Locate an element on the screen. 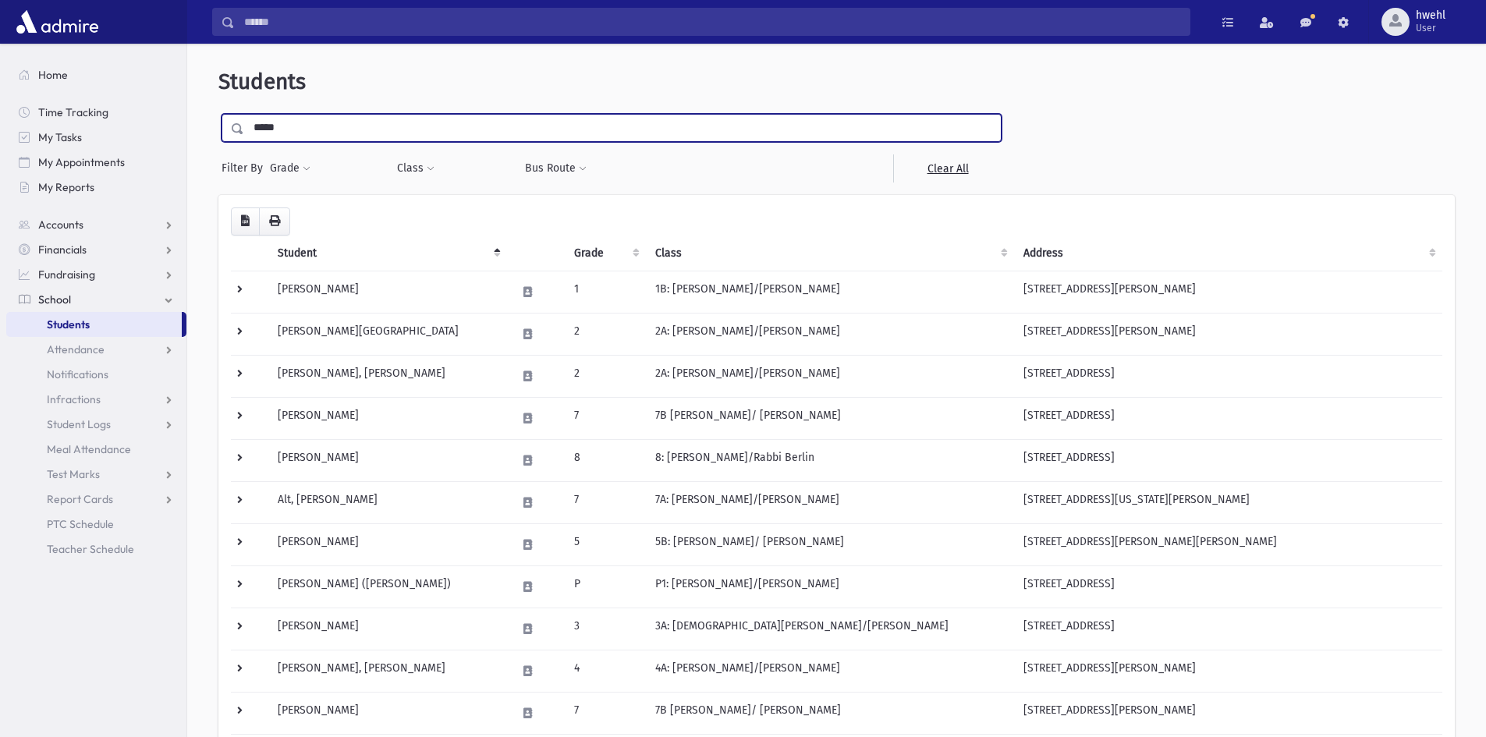  a: Teacher Schedule is located at coordinates (96, 549).